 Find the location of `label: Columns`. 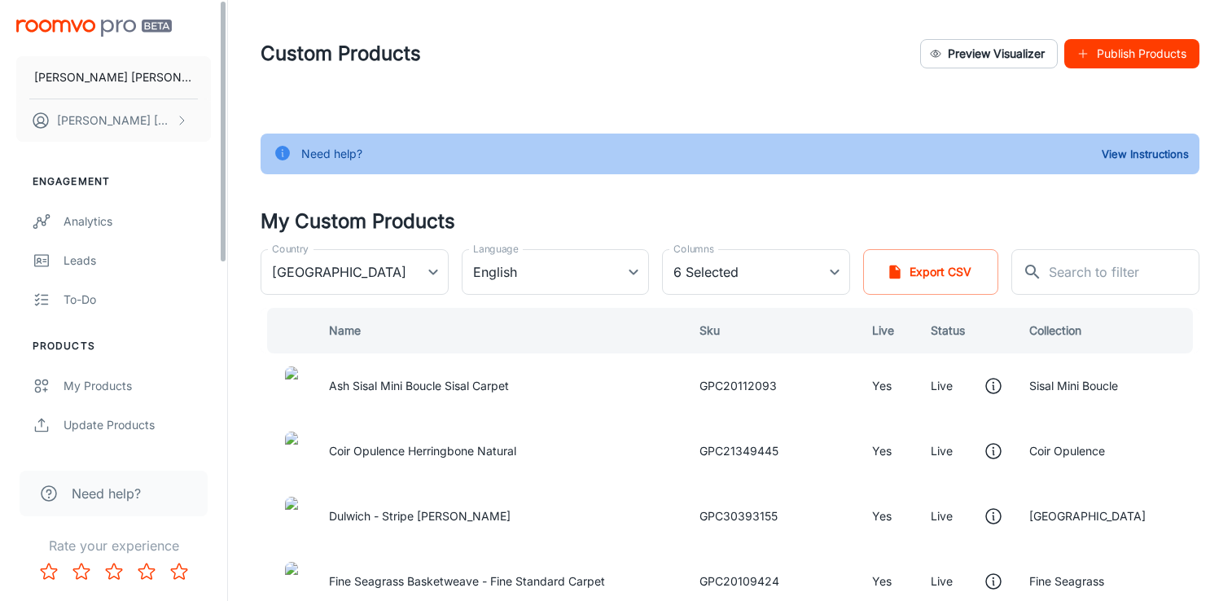

label: Columns is located at coordinates (694, 248).